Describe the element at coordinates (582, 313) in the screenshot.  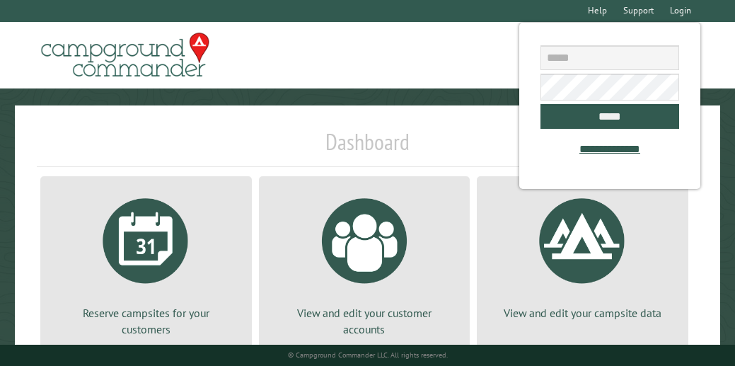
I see `p: View and edit your campsite data` at that location.